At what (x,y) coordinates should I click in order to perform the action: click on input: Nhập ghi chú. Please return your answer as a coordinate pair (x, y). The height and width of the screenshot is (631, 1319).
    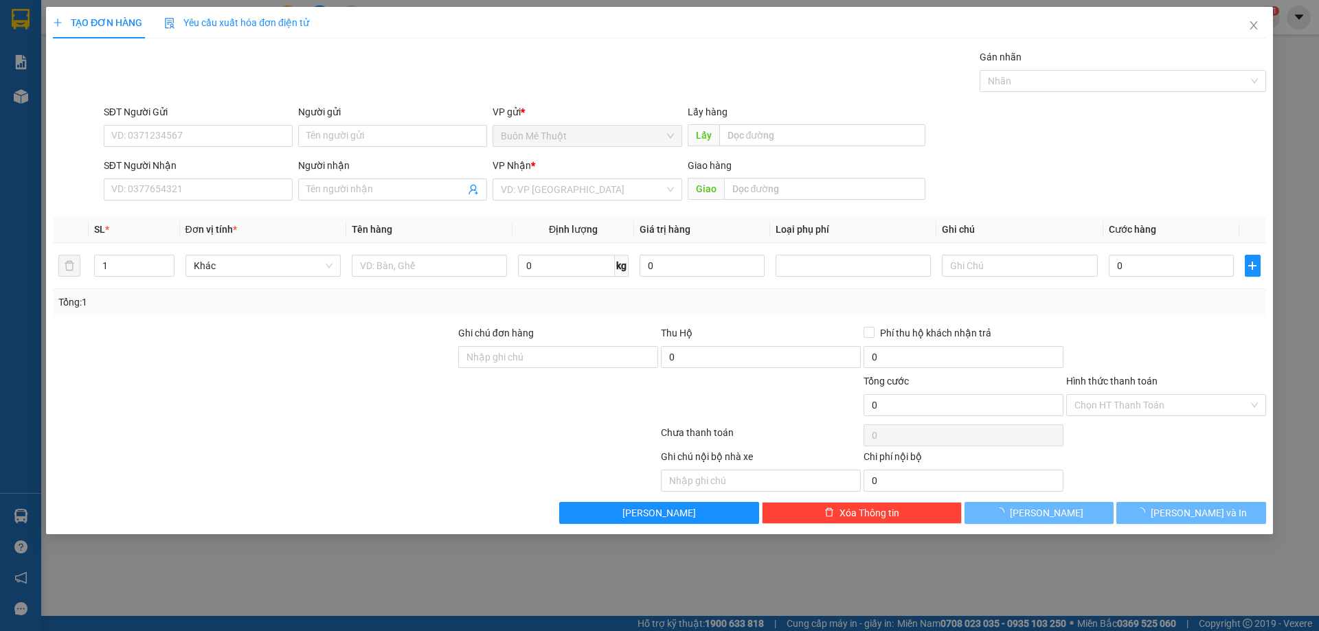
    Looking at the image, I should click on (761, 481).